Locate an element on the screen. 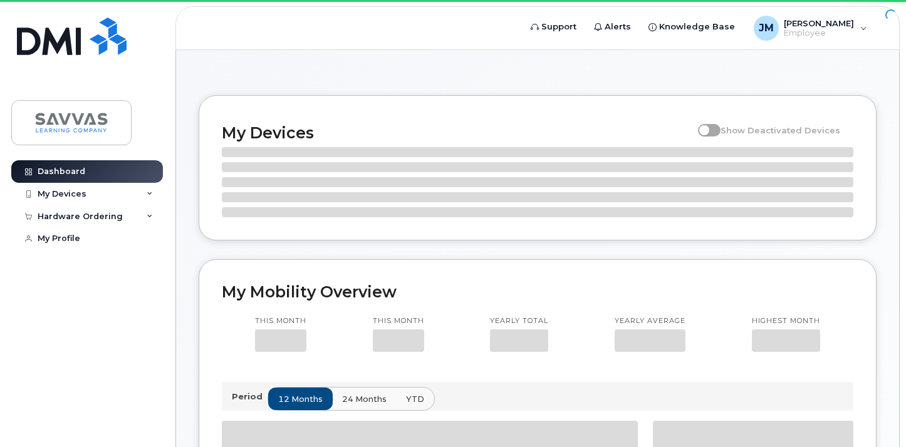 The width and height of the screenshot is (906, 447). span: 24 months is located at coordinates (364, 399).